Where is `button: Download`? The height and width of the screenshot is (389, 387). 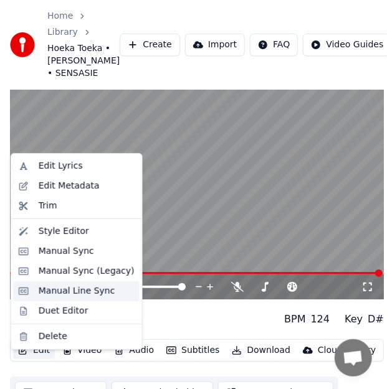
button: Download is located at coordinates (261, 350).